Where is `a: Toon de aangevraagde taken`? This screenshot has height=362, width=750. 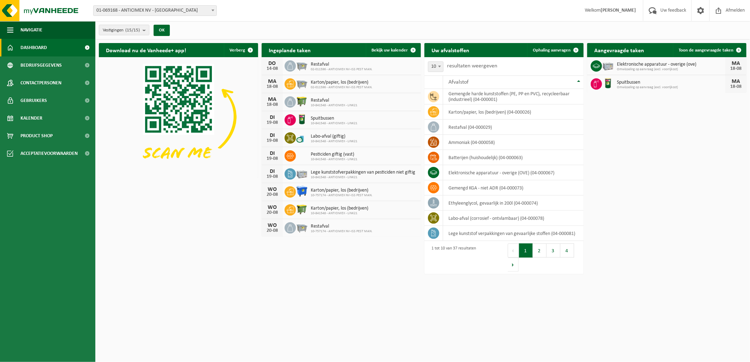
a: Toon de aangevraagde taken is located at coordinates (710, 50).